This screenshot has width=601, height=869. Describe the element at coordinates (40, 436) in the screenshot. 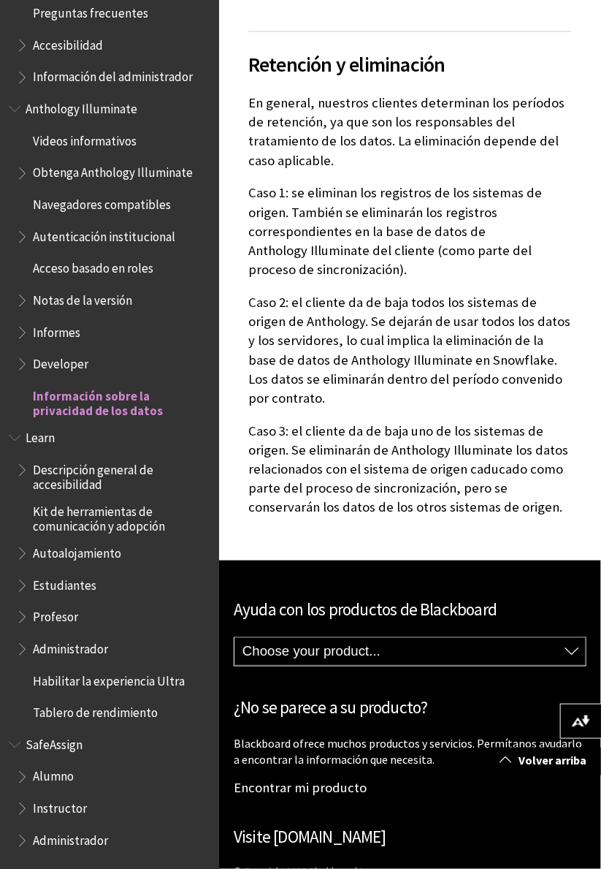

I see `span: Learn` at that location.